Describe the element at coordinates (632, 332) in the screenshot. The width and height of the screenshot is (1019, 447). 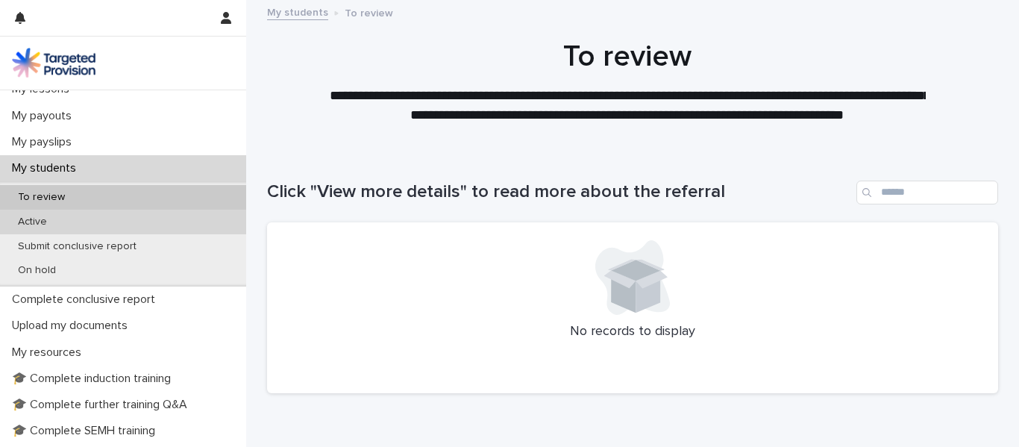
I see `p: No records to display` at that location.